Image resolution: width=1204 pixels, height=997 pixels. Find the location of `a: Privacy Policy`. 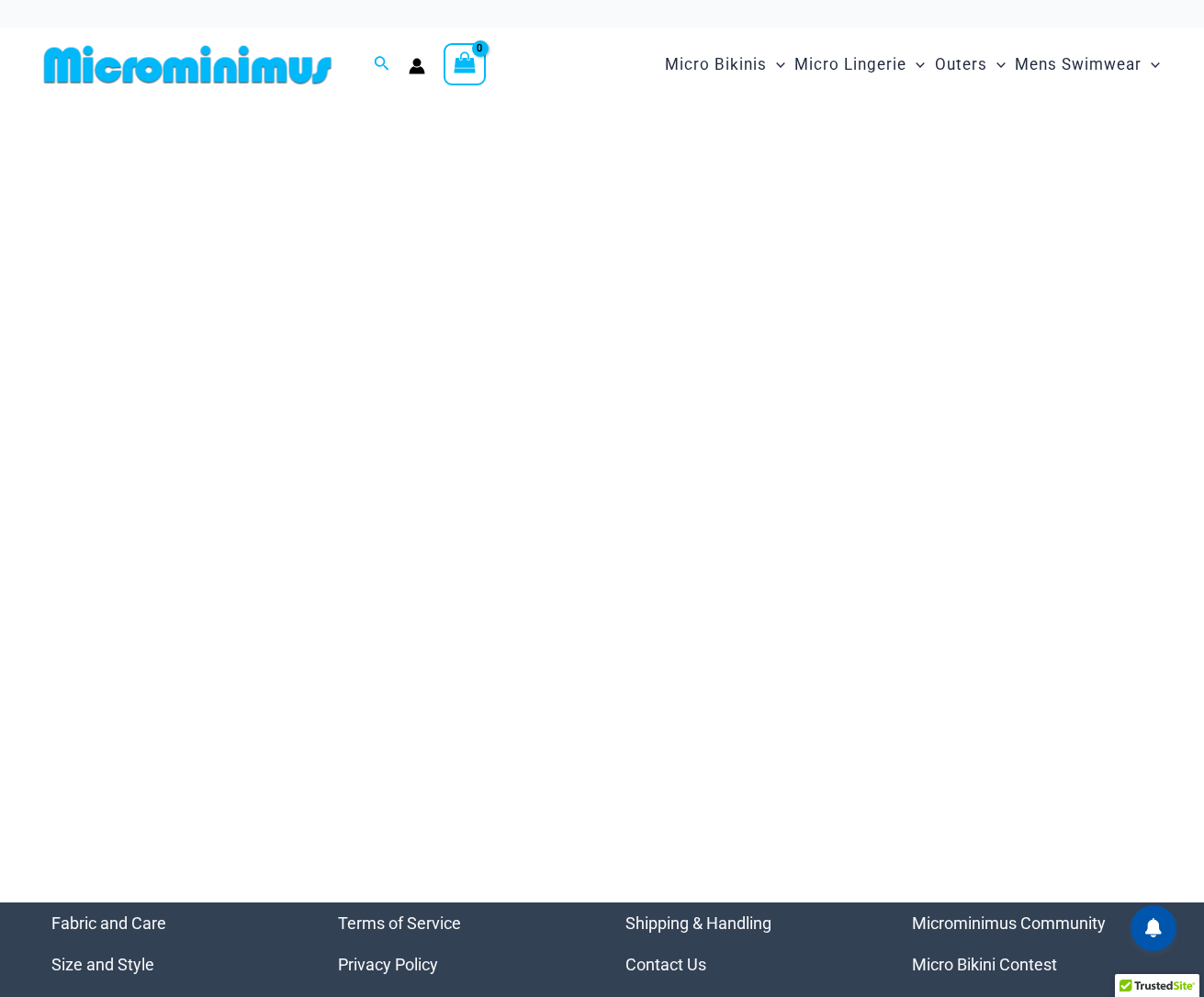

a: Privacy Policy is located at coordinates (387, 964).